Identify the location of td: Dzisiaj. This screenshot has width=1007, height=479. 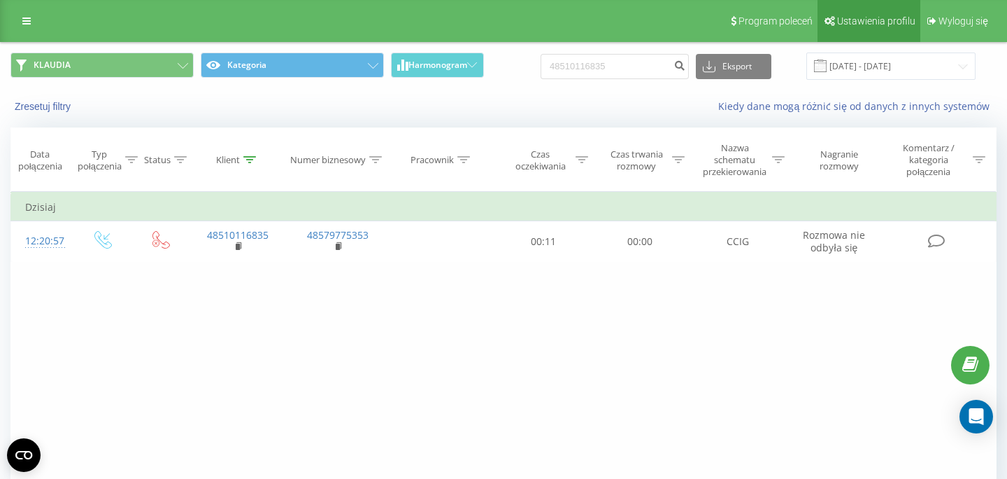
(504, 207).